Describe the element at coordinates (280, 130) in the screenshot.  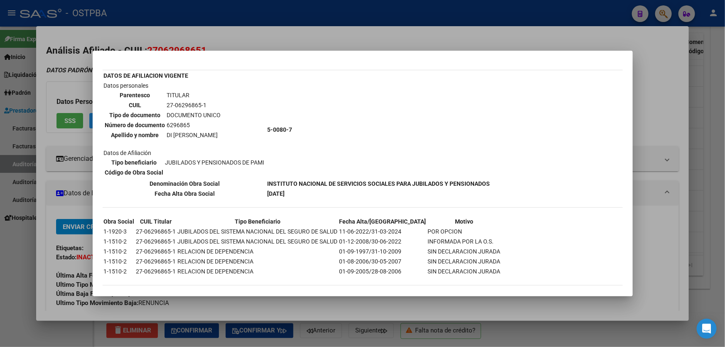
I see `b: 5-0080-7` at that location.